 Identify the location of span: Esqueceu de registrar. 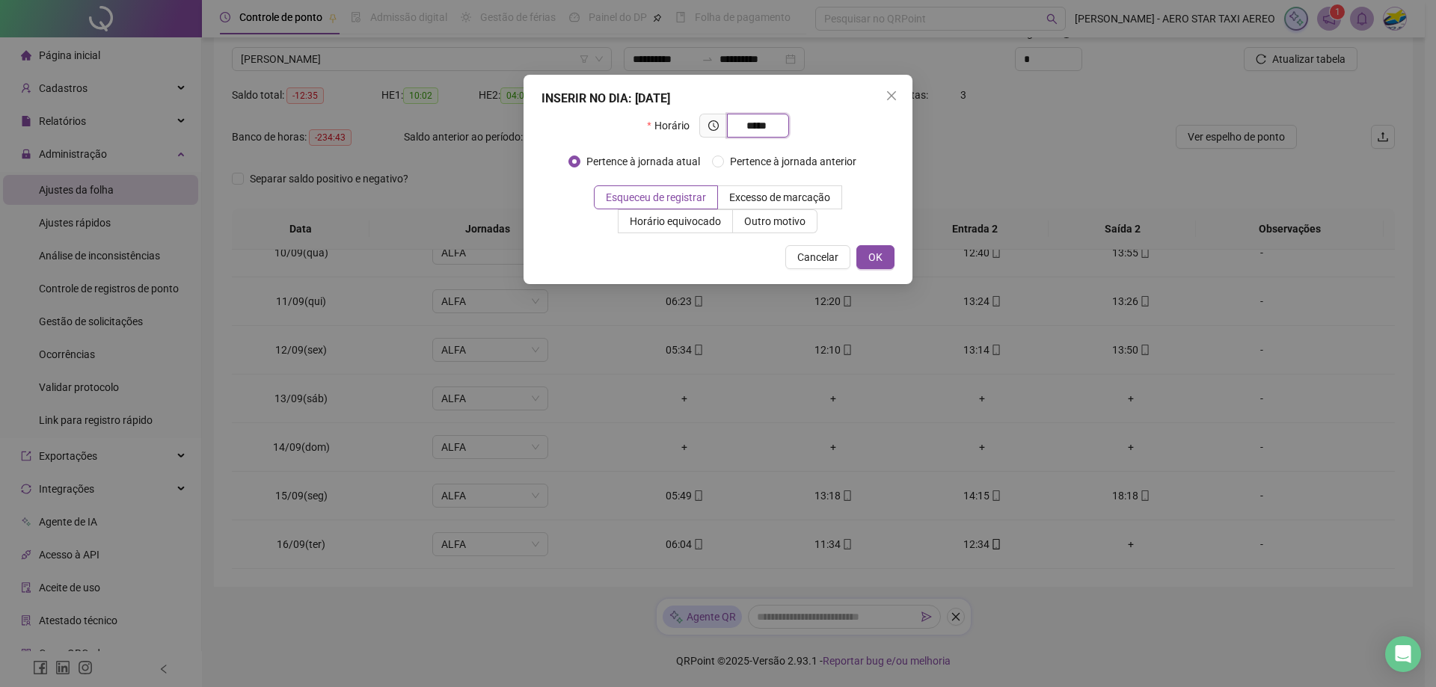
(656, 197).